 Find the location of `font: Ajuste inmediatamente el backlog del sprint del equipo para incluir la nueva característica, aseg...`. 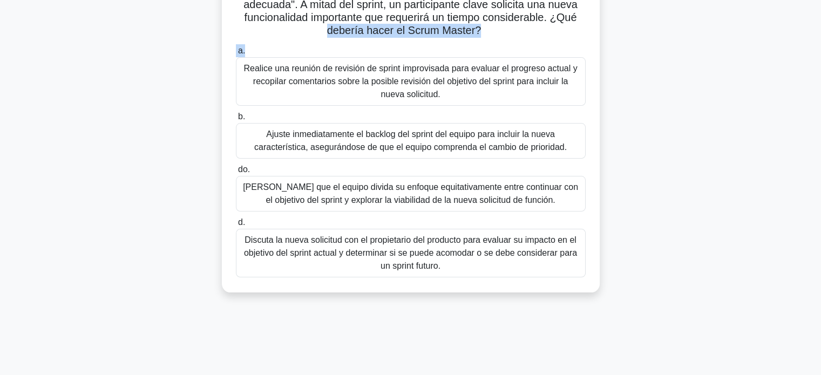

font: Ajuste inmediatamente el backlog del sprint del equipo para incluir la nueva característica, aseg... is located at coordinates (410, 140).